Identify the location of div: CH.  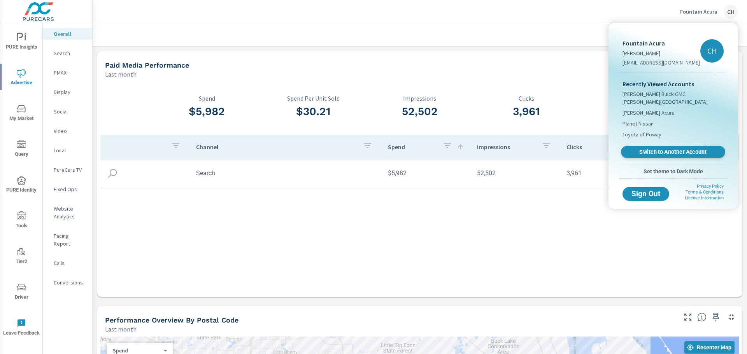
(712, 51).